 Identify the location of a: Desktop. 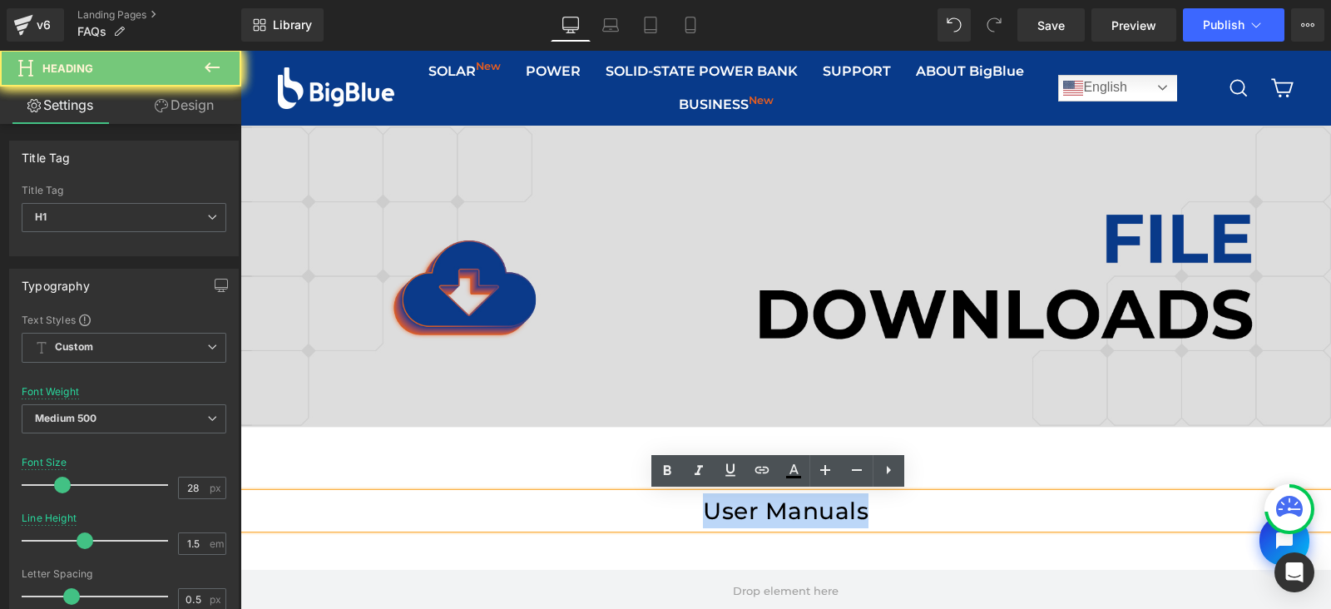
(571, 25).